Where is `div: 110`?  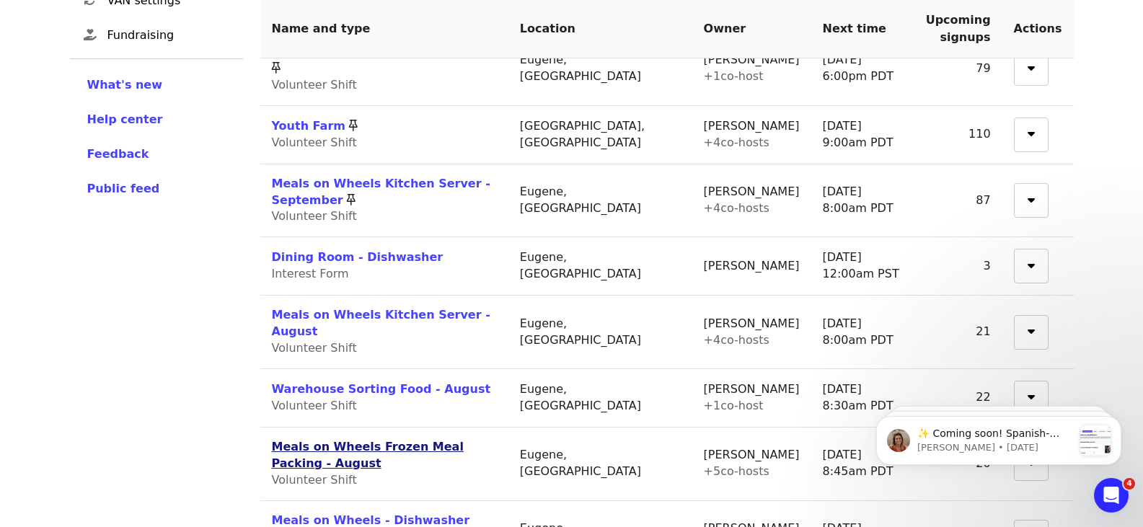 div: 110 is located at coordinates (958, 134).